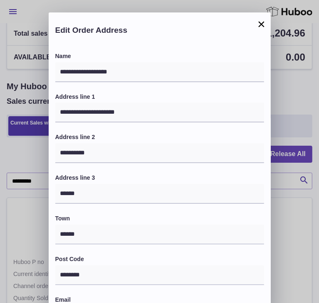 The width and height of the screenshot is (319, 303). Describe the element at coordinates (159, 218) in the screenshot. I see `label: Town` at that location.